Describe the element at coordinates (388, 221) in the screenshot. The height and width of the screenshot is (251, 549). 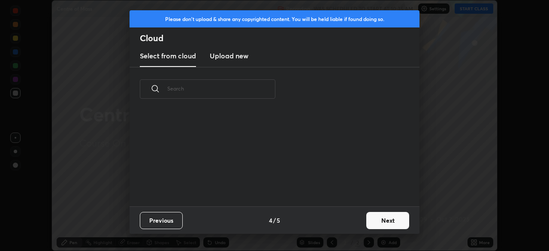
I see `button: Next` at that location.